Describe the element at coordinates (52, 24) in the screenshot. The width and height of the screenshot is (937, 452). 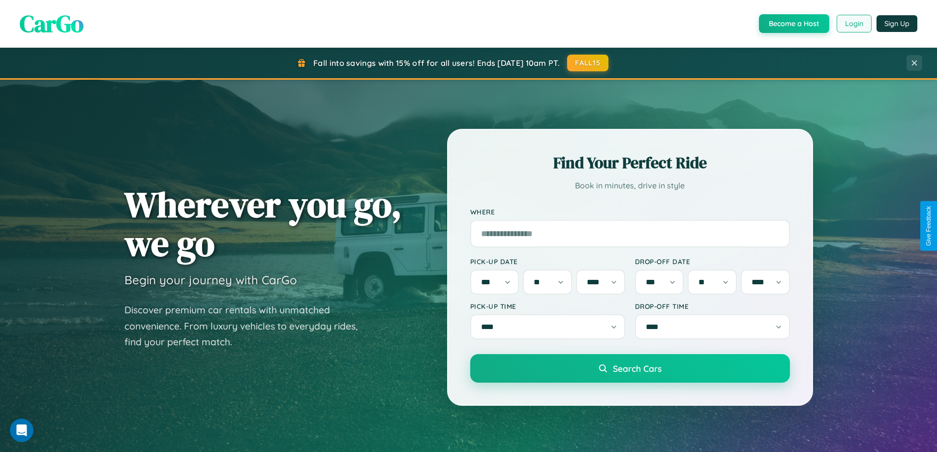
I see `span: CarGo` at that location.